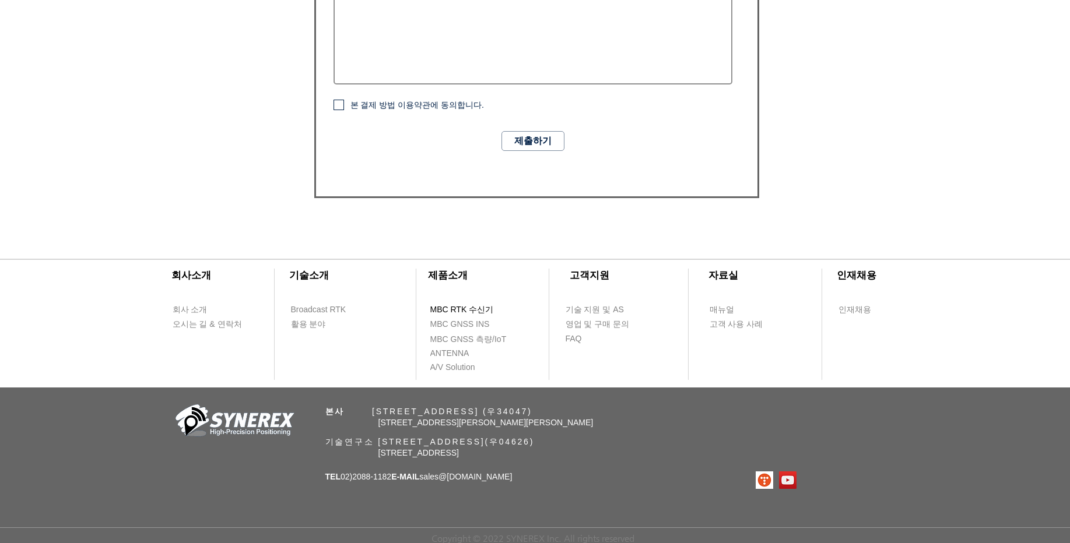 This screenshot has height=543, width=1070. What do you see at coordinates (855, 310) in the screenshot?
I see `span: 인재채용` at bounding box center [855, 310].